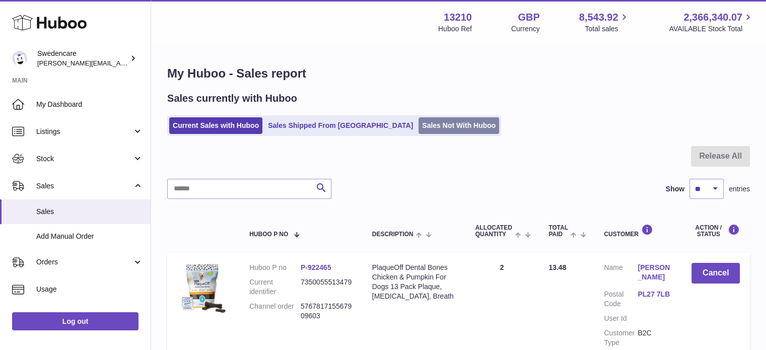  What do you see at coordinates (275, 311) in the screenshot?
I see `dt: Channel order` at bounding box center [275, 311].